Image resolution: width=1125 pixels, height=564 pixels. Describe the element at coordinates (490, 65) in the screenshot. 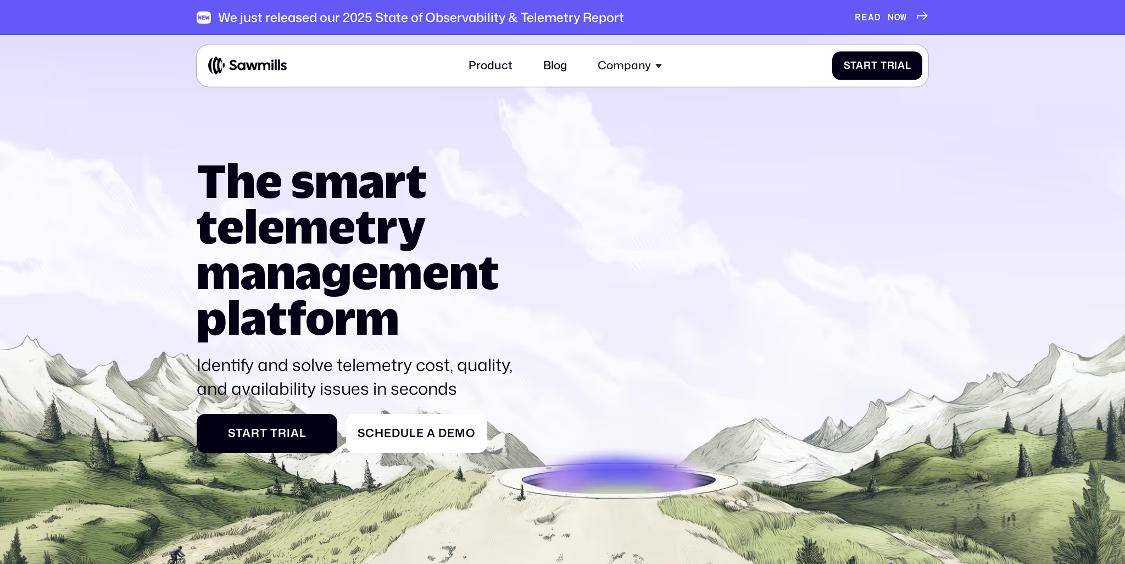

I see `a: Product` at that location.